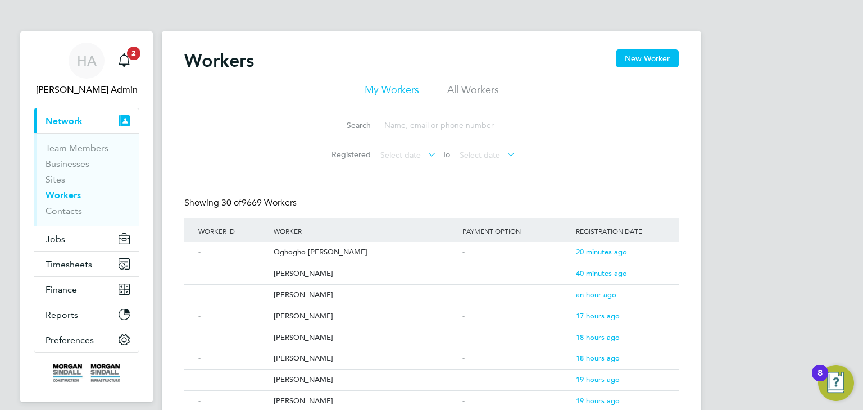 This screenshot has height=410, width=863. Describe the element at coordinates (598, 316) in the screenshot. I see `span: 17 hours ago` at that location.